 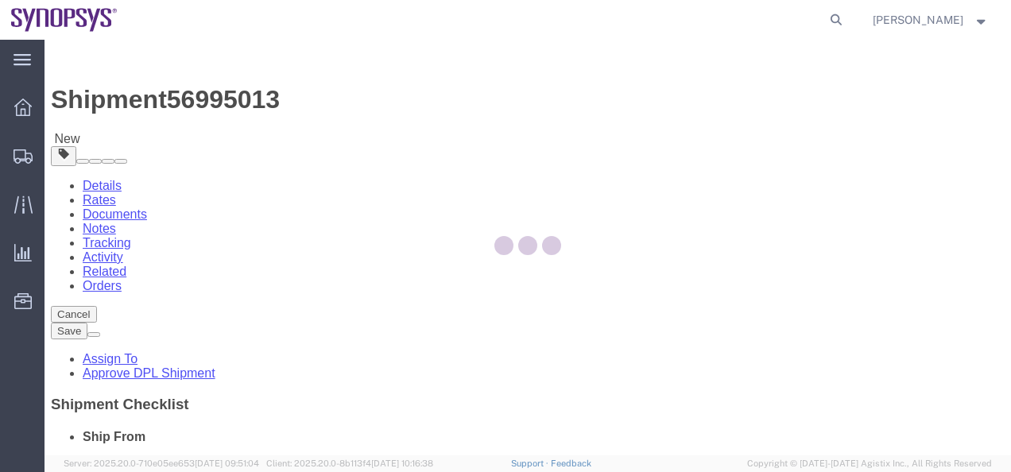 What do you see at coordinates (531, 463) in the screenshot?
I see `a: Support` at bounding box center [531, 463].